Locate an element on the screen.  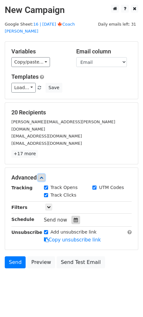
h5: 20 Recipients is located at coordinates (71, 113).